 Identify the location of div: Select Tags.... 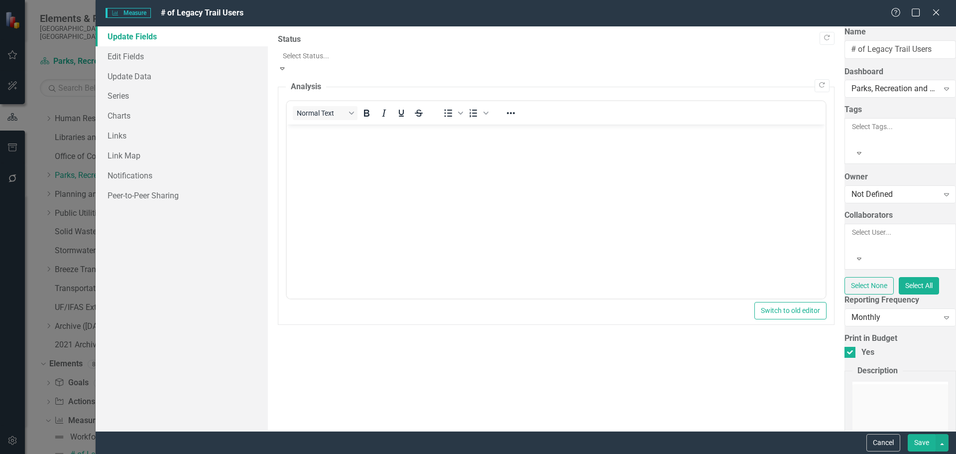
(901, 127).